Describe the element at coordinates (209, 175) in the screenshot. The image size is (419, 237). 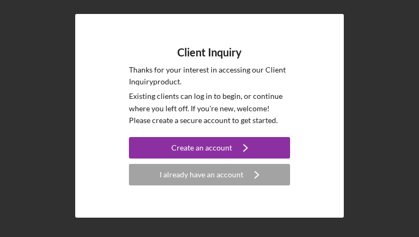
I see `a: I already have an account` at that location.